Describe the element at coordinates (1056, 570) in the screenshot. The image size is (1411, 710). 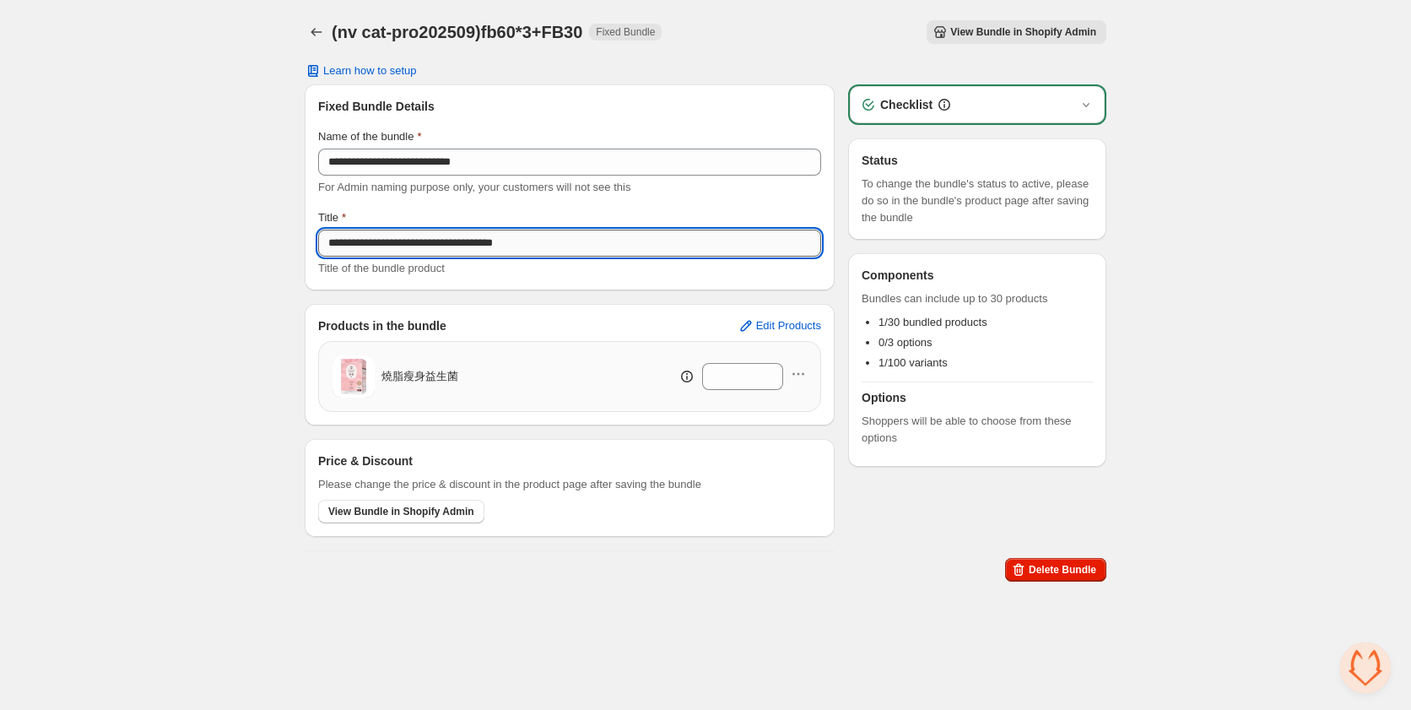
I see `button: Delete Bundle` at that location.